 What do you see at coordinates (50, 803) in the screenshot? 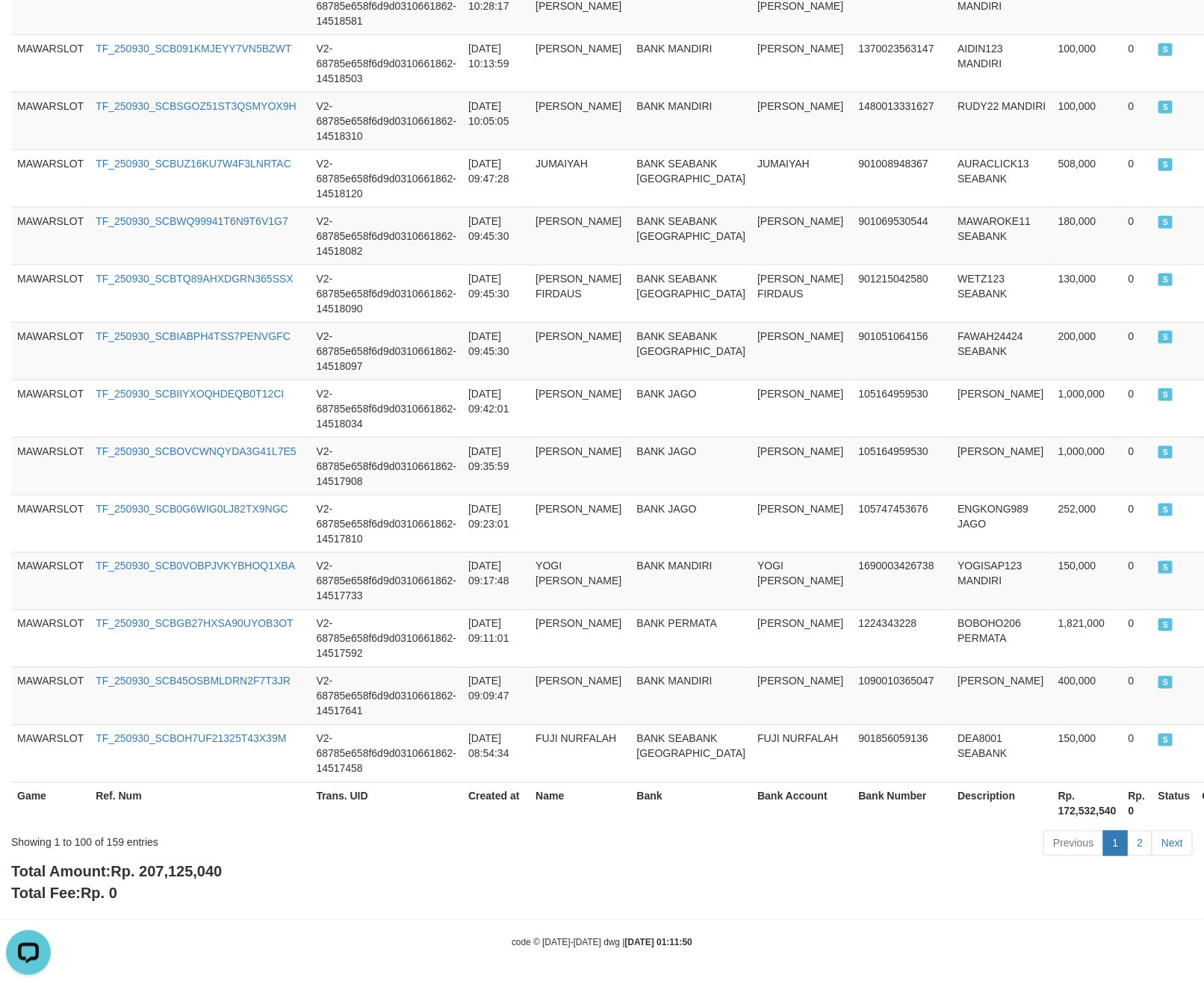
I see `th: Game` at bounding box center [50, 803].